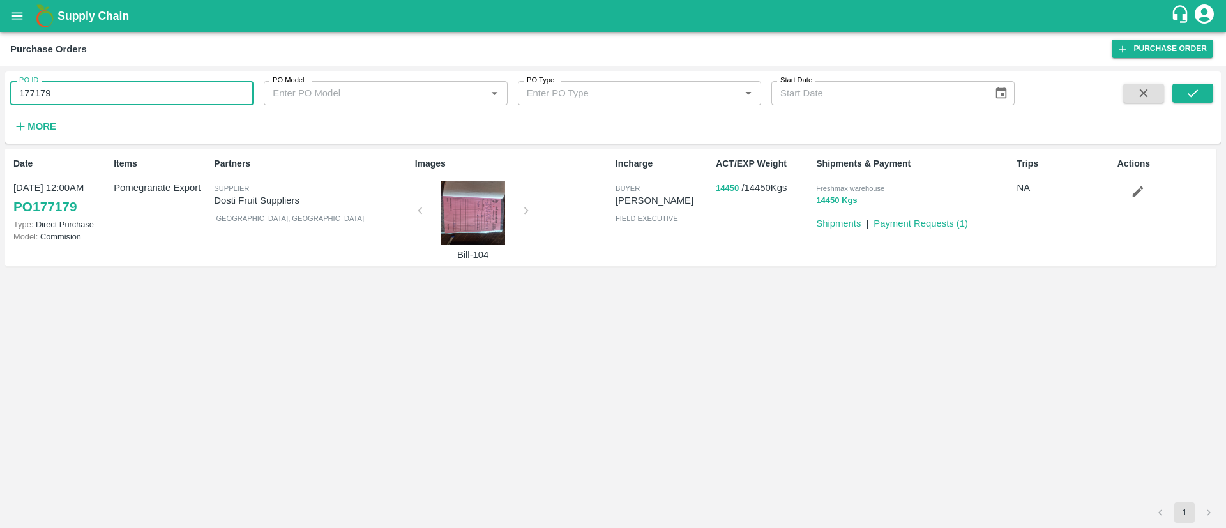 Image resolution: width=1226 pixels, height=528 pixels. I want to click on p: NA, so click(1065, 188).